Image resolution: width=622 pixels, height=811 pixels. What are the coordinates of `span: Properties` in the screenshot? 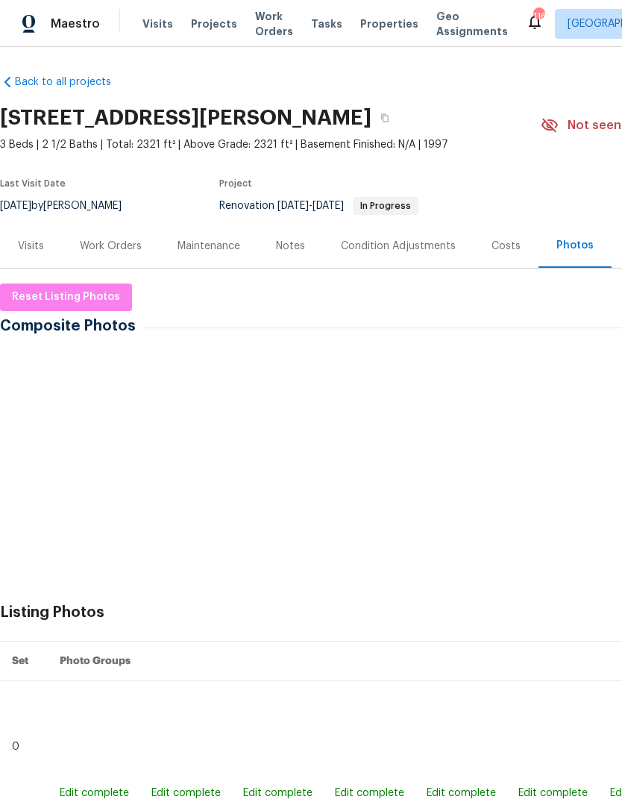 It's located at (389, 24).